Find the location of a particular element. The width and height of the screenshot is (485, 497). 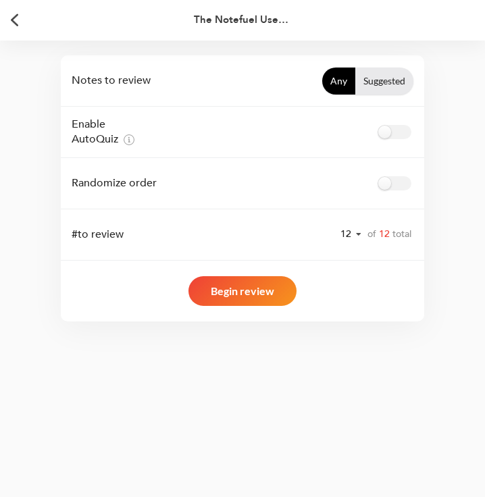

div: of is located at coordinates (366, 235).